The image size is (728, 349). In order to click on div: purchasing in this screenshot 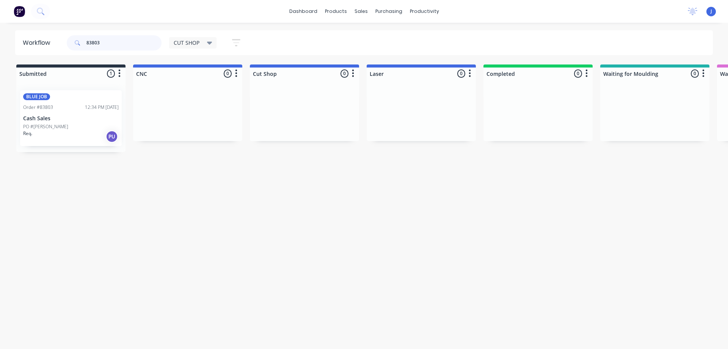, I will do `click(389, 11)`.